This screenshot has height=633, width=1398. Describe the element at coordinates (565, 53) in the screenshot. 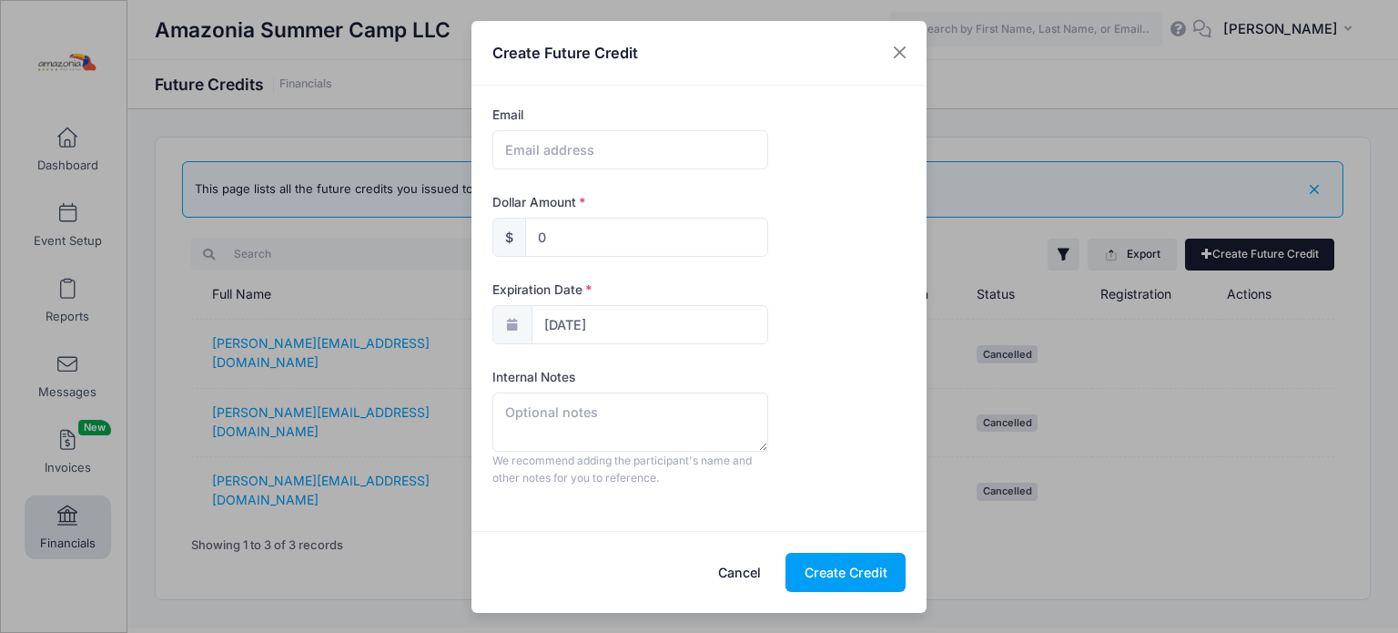

I see `h4: Create Future Credit` at that location.